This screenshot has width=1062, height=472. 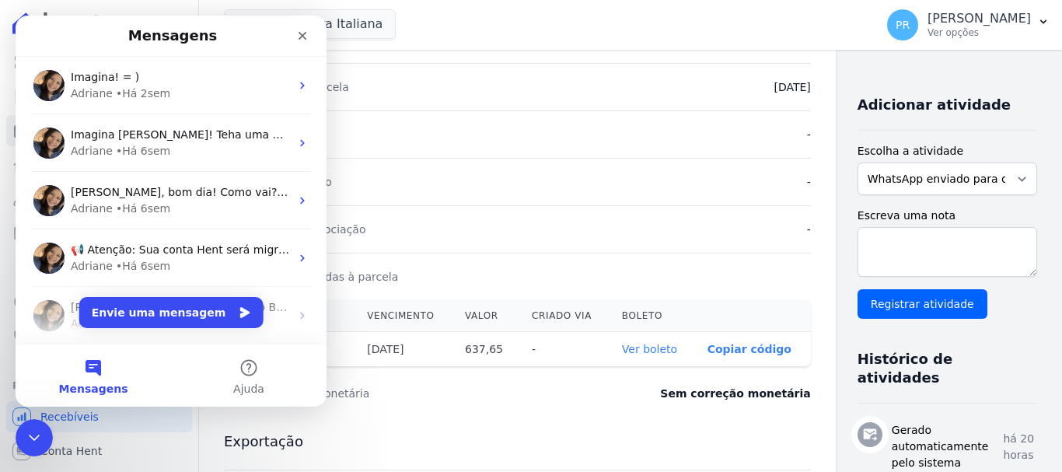 I want to click on dt: Última correção monetária, so click(x=397, y=393).